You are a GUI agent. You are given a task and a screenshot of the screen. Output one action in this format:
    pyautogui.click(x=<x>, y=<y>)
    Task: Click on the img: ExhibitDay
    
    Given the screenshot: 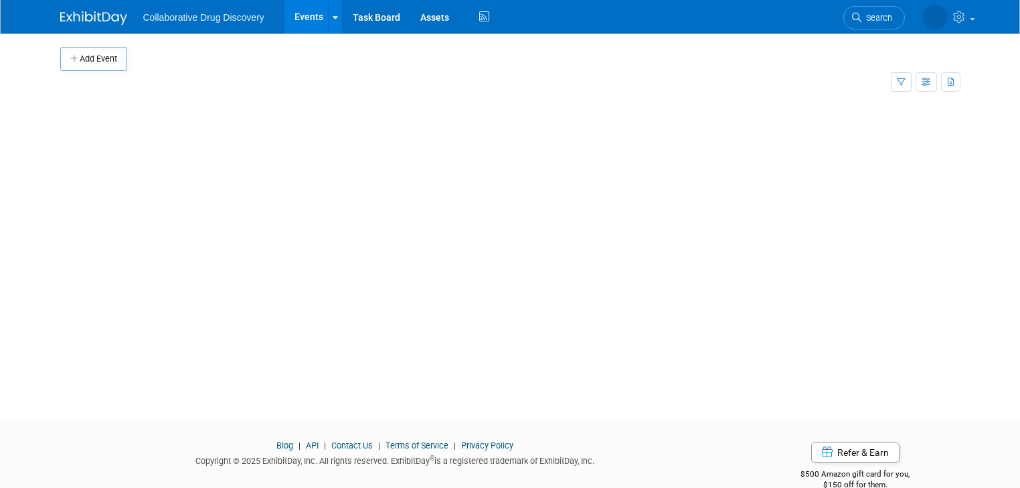 What is the action you would take?
    pyautogui.click(x=94, y=18)
    